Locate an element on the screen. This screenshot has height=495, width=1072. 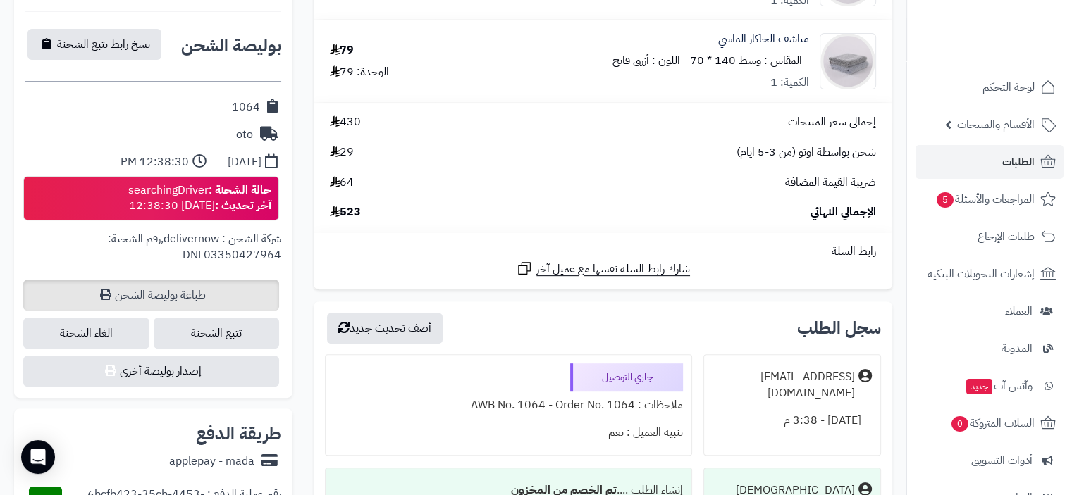
h2: طريقة الدفع is located at coordinates (238, 434).